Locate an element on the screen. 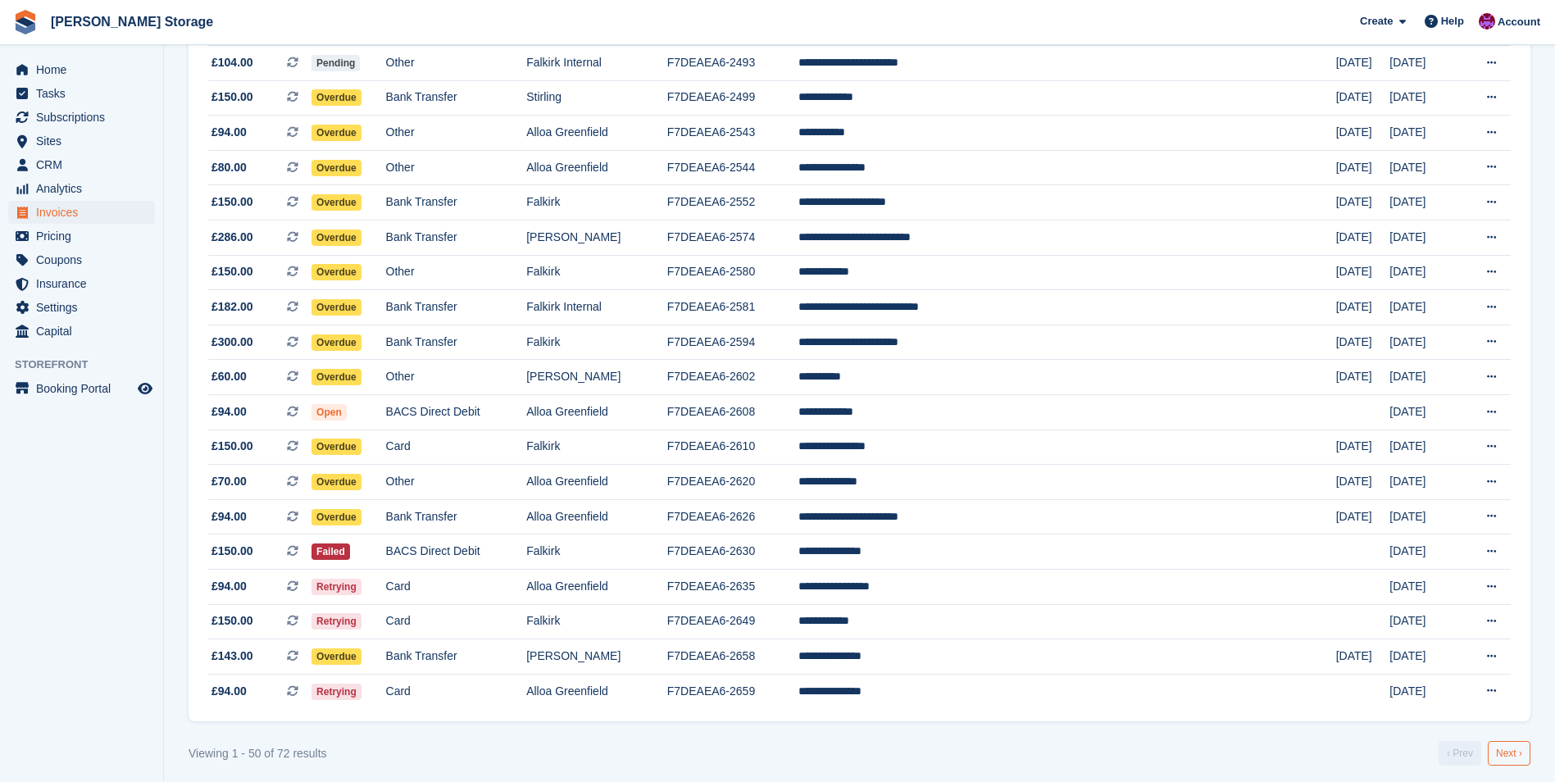 Image resolution: width=1555 pixels, height=782 pixels. span: Account is located at coordinates (1519, 22).